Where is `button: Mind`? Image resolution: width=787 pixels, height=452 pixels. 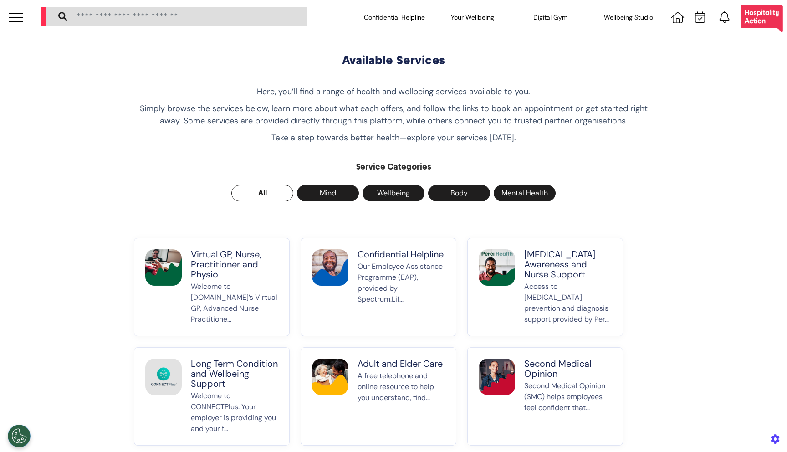 button: Mind is located at coordinates (328, 193).